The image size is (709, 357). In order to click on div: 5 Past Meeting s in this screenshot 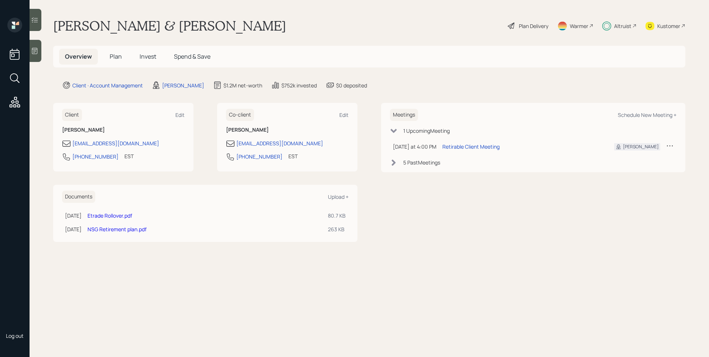, I will do `click(422, 162)`.